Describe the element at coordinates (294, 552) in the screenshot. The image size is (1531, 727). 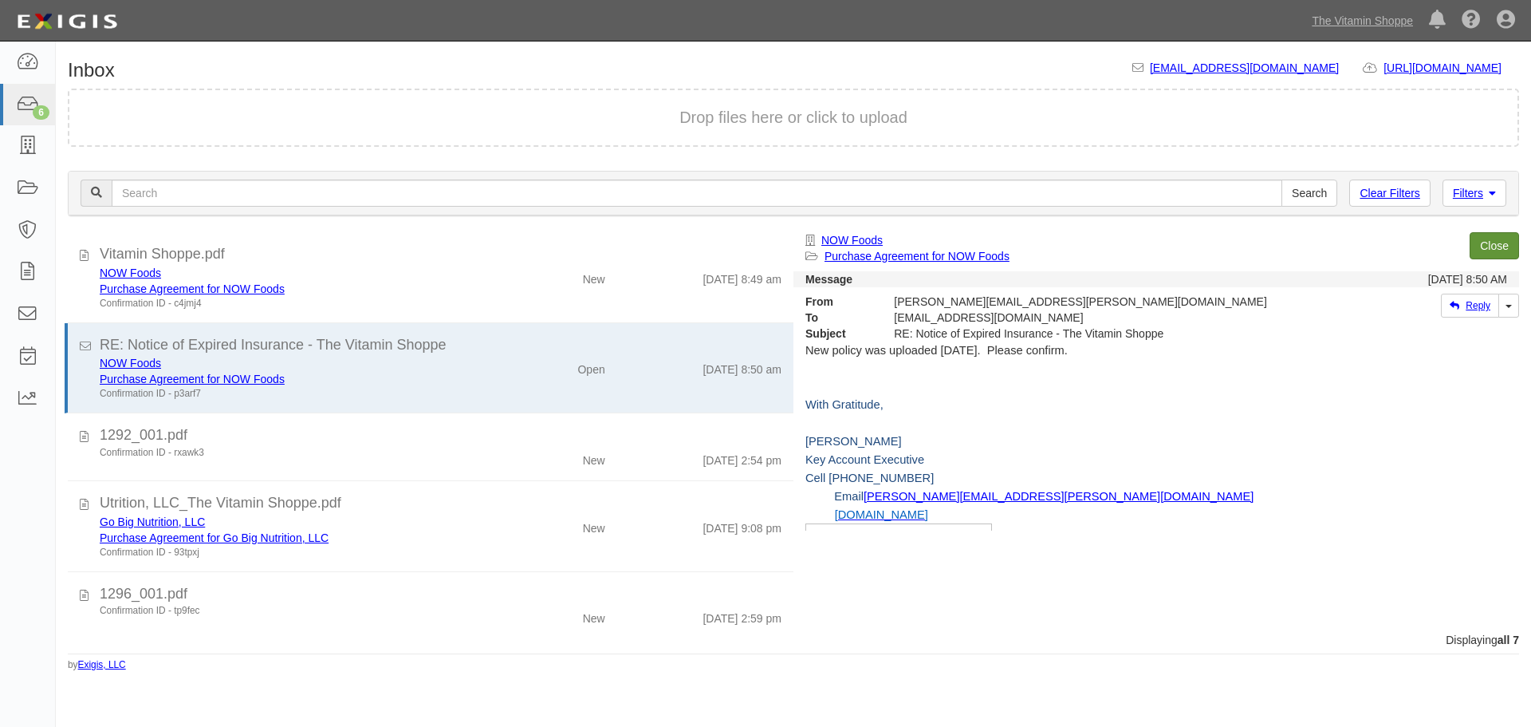
I see `div: Confirmation ID - 93tpxj` at that location.